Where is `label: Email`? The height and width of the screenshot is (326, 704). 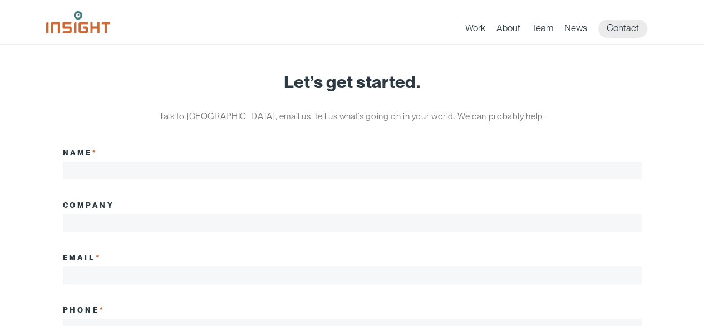 label: Email is located at coordinates (82, 257).